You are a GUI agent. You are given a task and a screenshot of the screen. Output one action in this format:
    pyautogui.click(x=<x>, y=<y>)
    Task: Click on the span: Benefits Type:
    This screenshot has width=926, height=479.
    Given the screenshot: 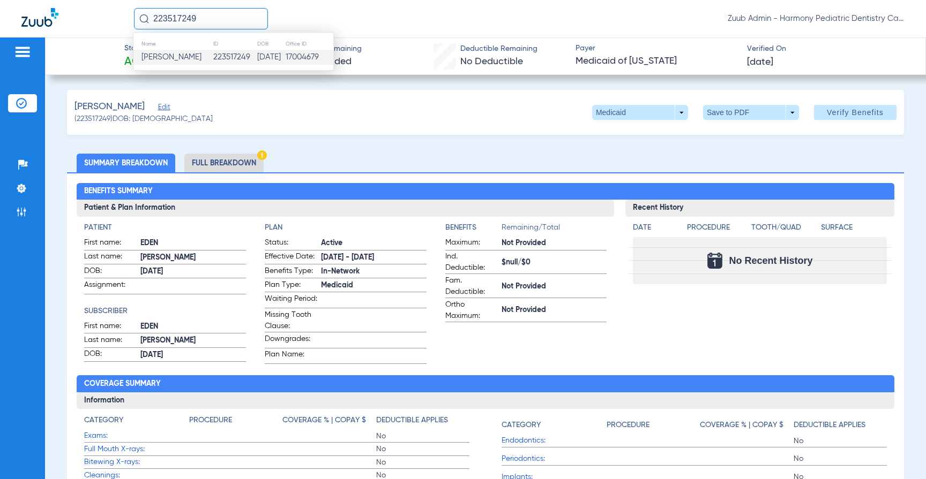 What is the action you would take?
    pyautogui.click(x=291, y=272)
    